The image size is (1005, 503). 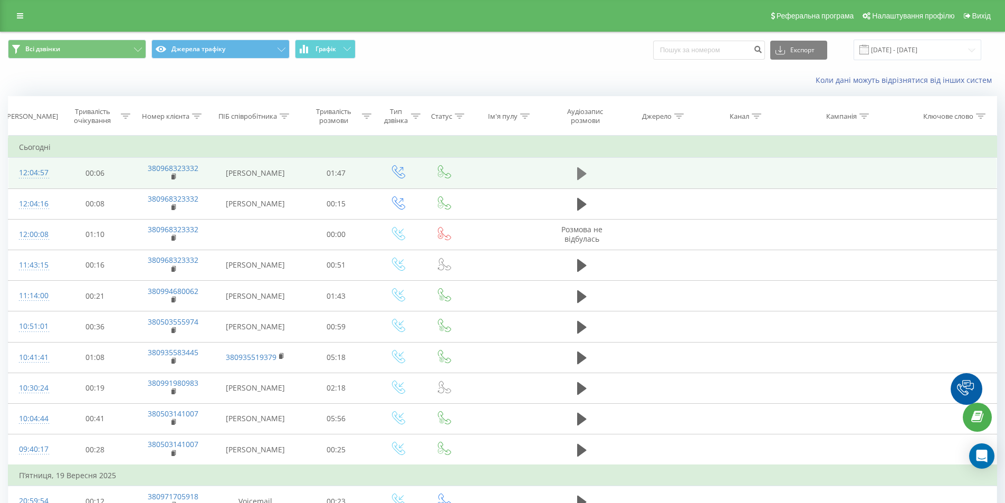 I want to click on div: 09:40:17, so click(x=33, y=449).